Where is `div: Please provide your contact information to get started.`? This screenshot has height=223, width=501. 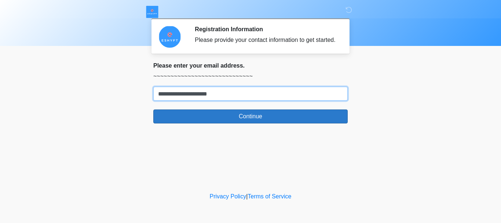 div: Please provide your contact information to get started. is located at coordinates (266, 40).